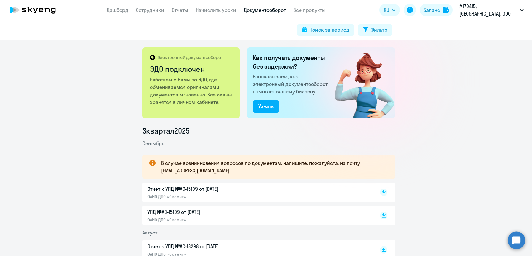 The height and width of the screenshot is (256, 532). I want to click on button: Узнать, so click(266, 106).